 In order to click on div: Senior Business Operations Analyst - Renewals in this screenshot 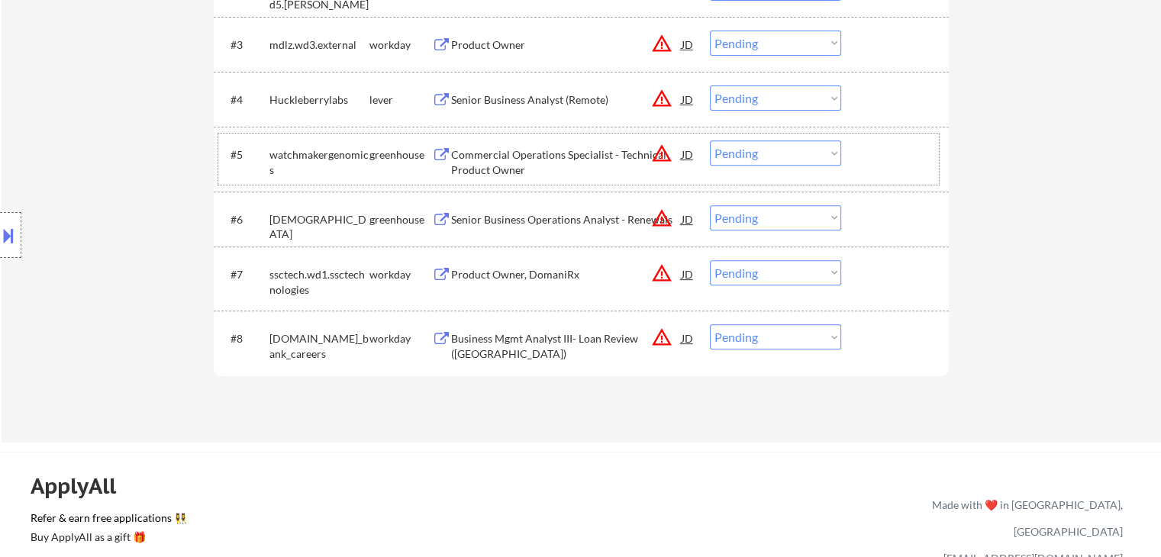, I will do `click(566, 220)`.